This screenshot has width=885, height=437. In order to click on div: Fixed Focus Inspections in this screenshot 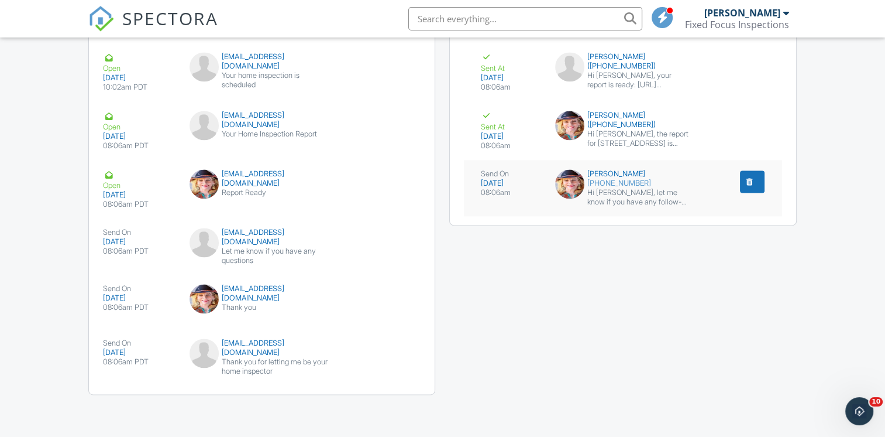, I will do `click(737, 25)`.